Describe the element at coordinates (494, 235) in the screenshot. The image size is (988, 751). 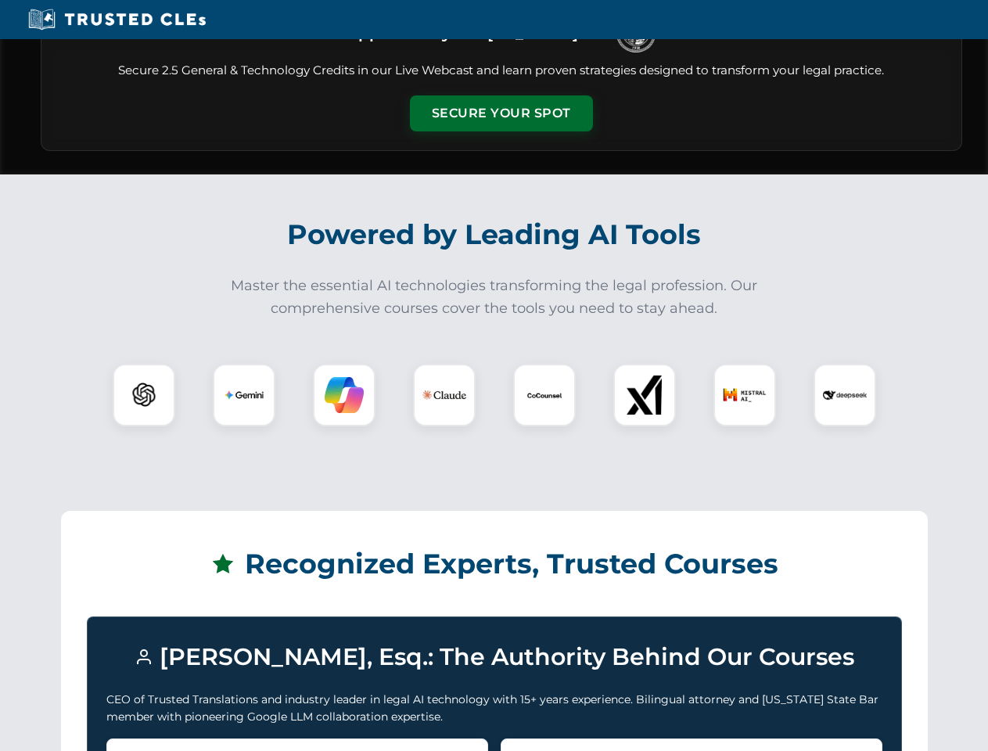
I see `h2: Powered by Leading AI Tools` at that location.